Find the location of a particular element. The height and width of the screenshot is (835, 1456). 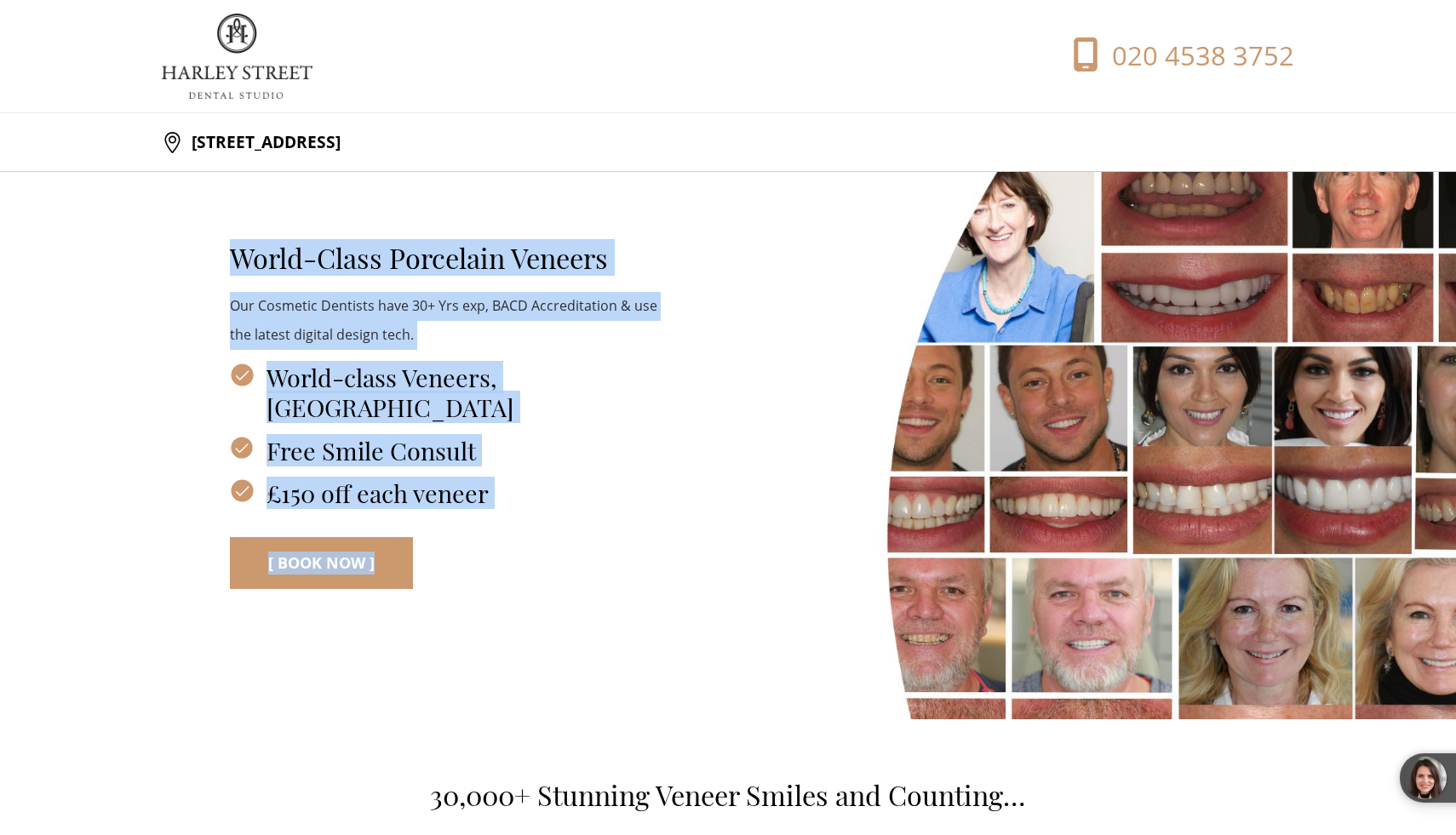

img: logo.png is located at coordinates (237, 57).